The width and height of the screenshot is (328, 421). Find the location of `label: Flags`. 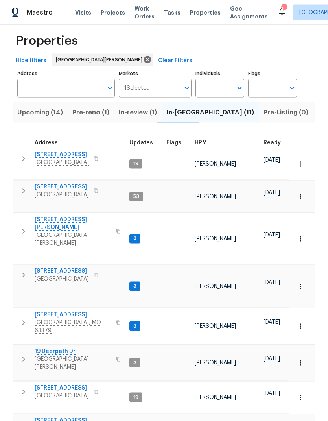

label: Flags is located at coordinates (273, 74).